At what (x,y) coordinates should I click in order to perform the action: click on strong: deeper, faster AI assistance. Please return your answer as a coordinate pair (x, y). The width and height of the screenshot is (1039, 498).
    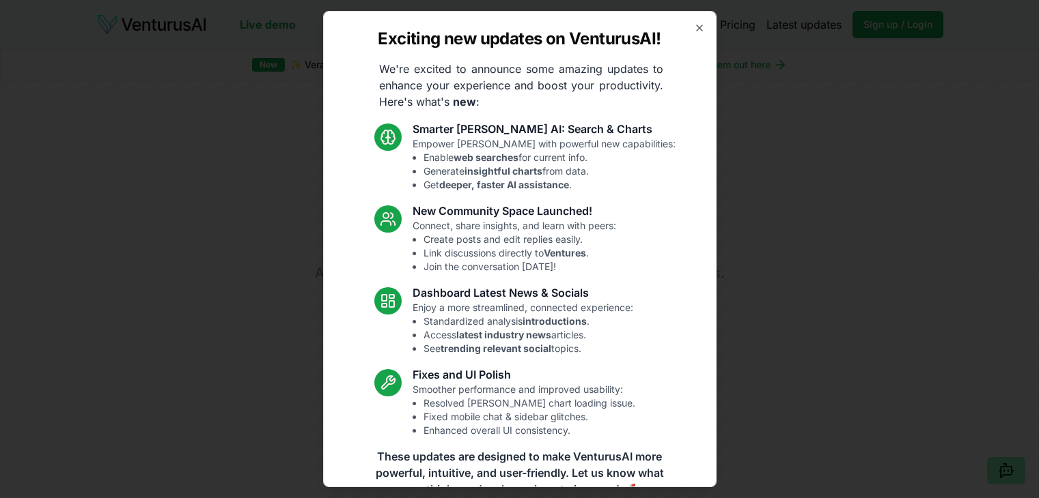
    Looking at the image, I should click on (504, 184).